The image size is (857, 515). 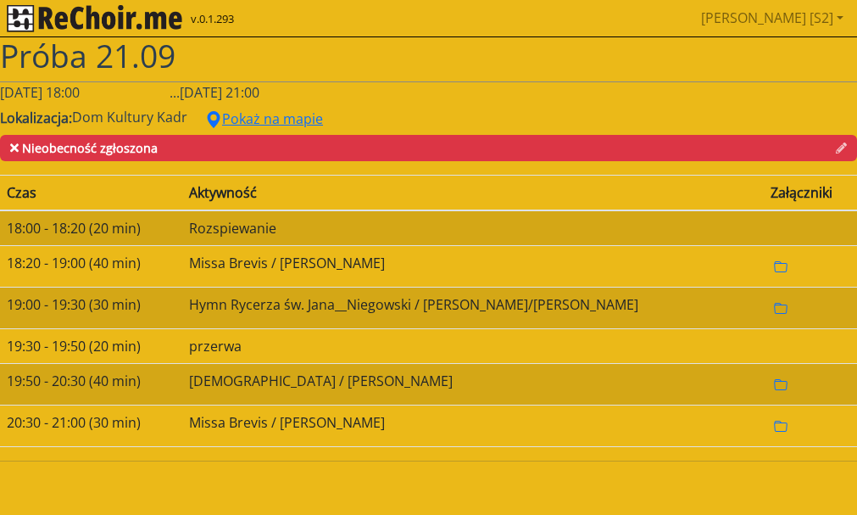 What do you see at coordinates (90, 148) in the screenshot?
I see `span: Nieobecność zgłoszona` at bounding box center [90, 148].